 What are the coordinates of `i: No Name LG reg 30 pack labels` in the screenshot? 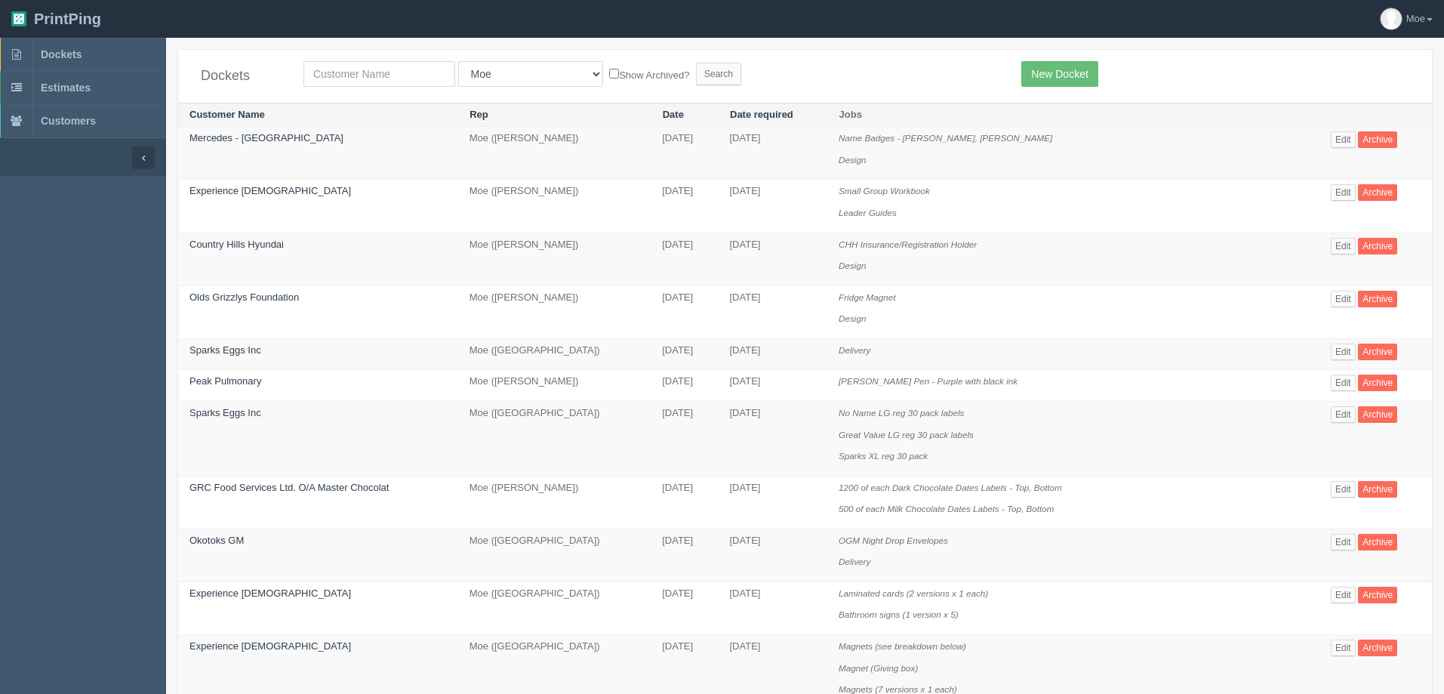 It's located at (901, 412).